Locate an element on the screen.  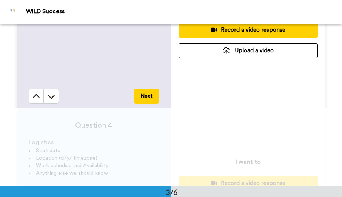
button: Upload a video is located at coordinates (248, 51).